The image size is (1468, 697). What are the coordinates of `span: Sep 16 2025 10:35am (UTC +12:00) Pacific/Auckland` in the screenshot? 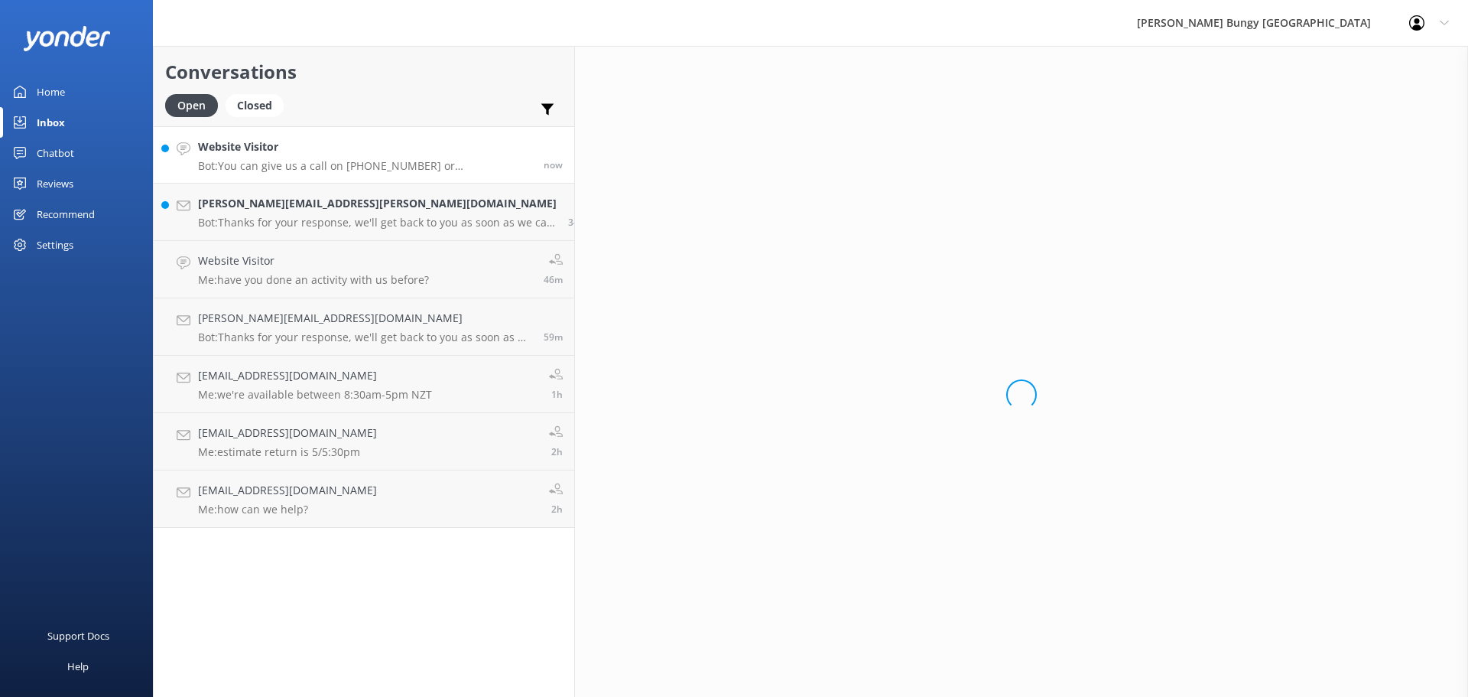 It's located at (553, 336).